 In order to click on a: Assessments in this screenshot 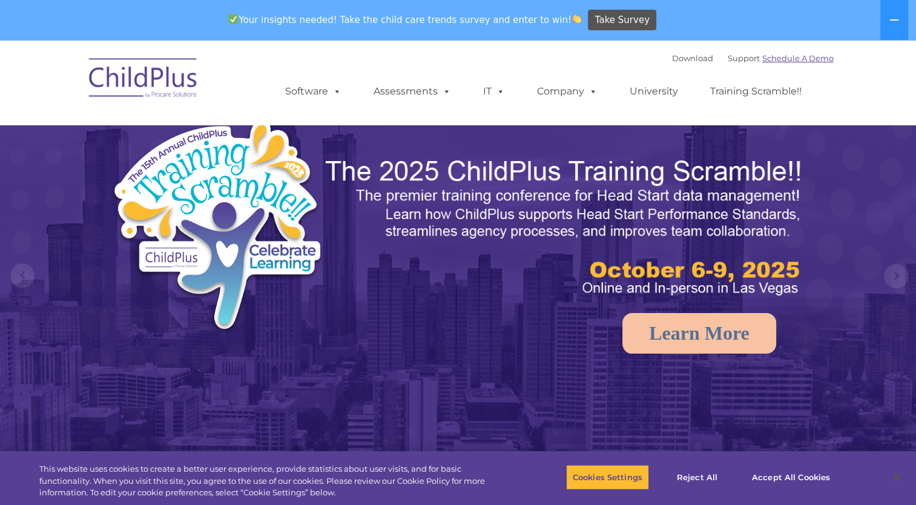, I will do `click(412, 91)`.